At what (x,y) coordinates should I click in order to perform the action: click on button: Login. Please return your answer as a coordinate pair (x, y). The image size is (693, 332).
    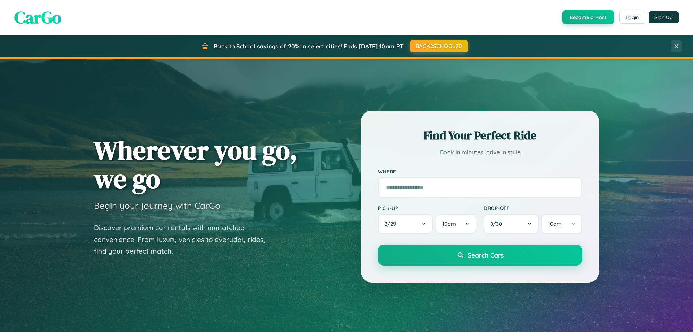
    Looking at the image, I should click on (632, 17).